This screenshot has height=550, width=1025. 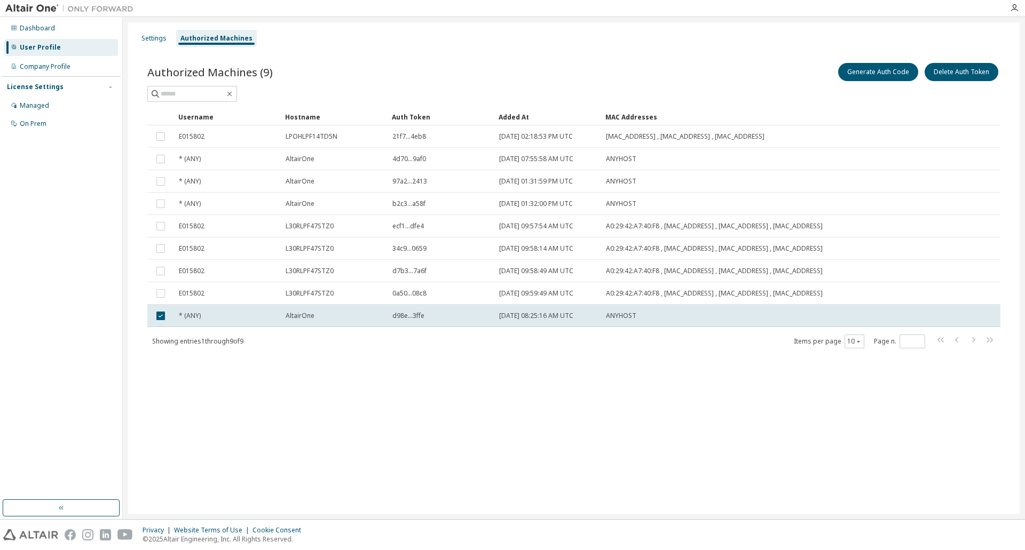 I want to click on button: Delete Auth Token, so click(x=961, y=72).